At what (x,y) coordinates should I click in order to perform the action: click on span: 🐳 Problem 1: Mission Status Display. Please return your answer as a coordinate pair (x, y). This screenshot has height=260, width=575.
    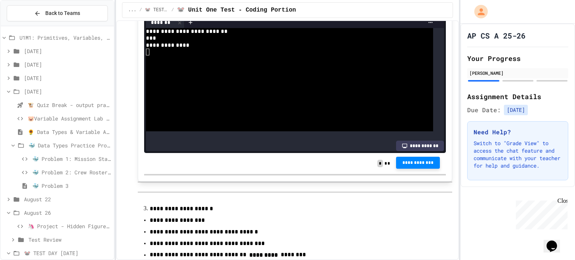
    Looking at the image, I should click on (71, 159).